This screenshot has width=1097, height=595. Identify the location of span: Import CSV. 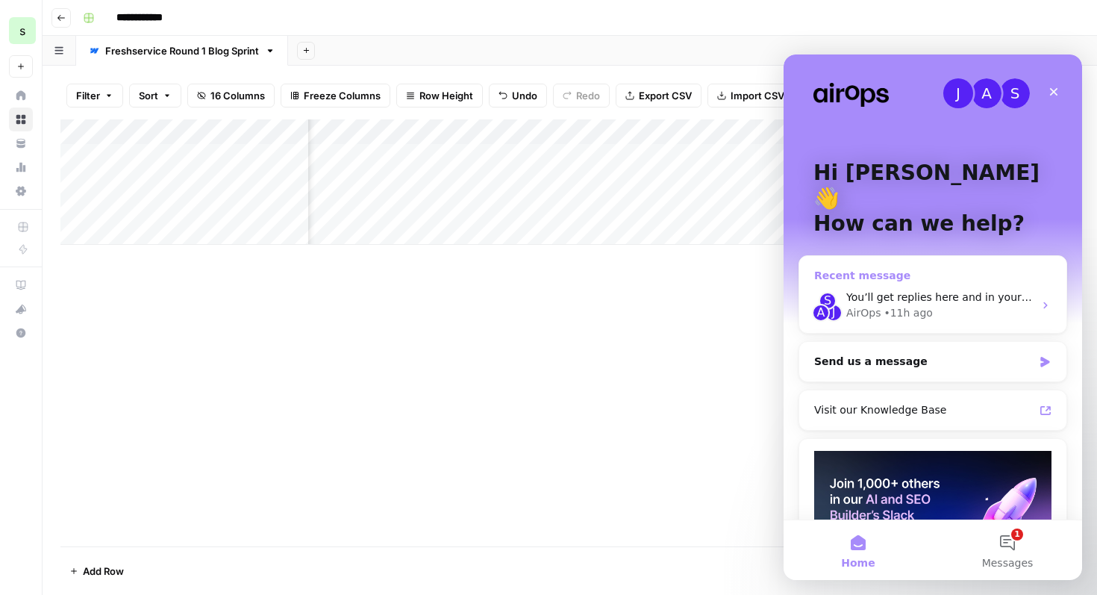
(757, 95).